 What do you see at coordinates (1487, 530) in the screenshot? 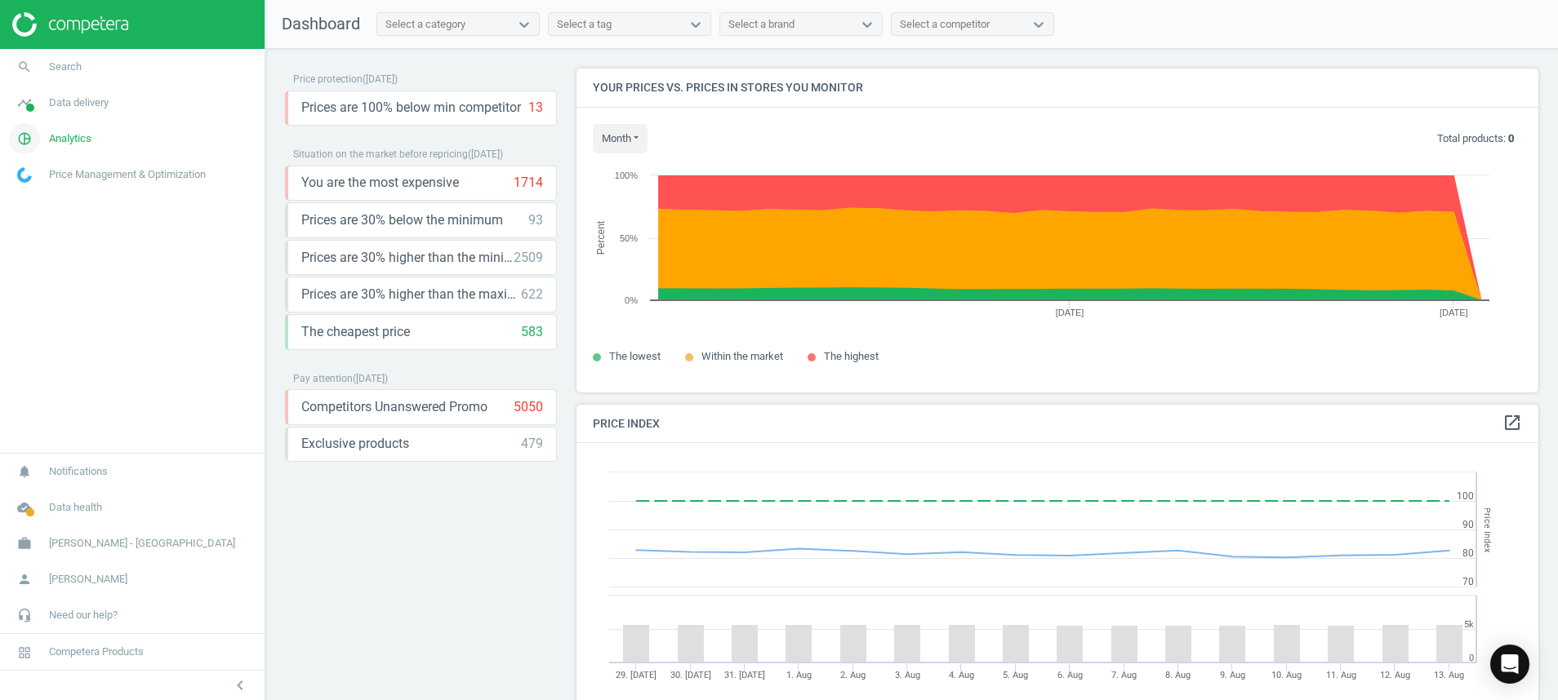
I see `tspan: Price Index` at bounding box center [1487, 530].